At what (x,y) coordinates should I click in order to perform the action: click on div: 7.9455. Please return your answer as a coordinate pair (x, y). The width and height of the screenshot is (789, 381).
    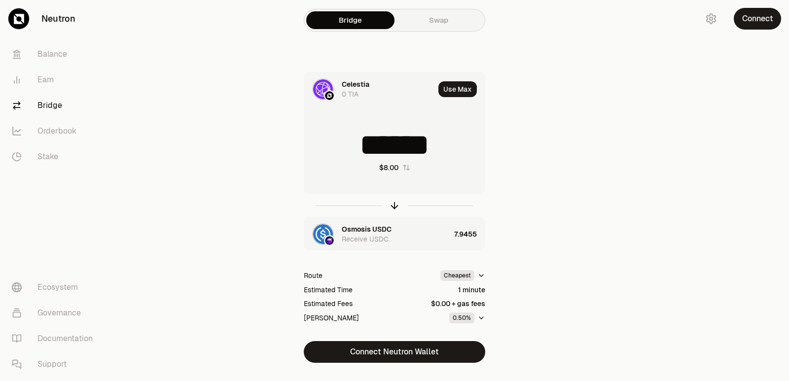
    Looking at the image, I should click on (469, 234).